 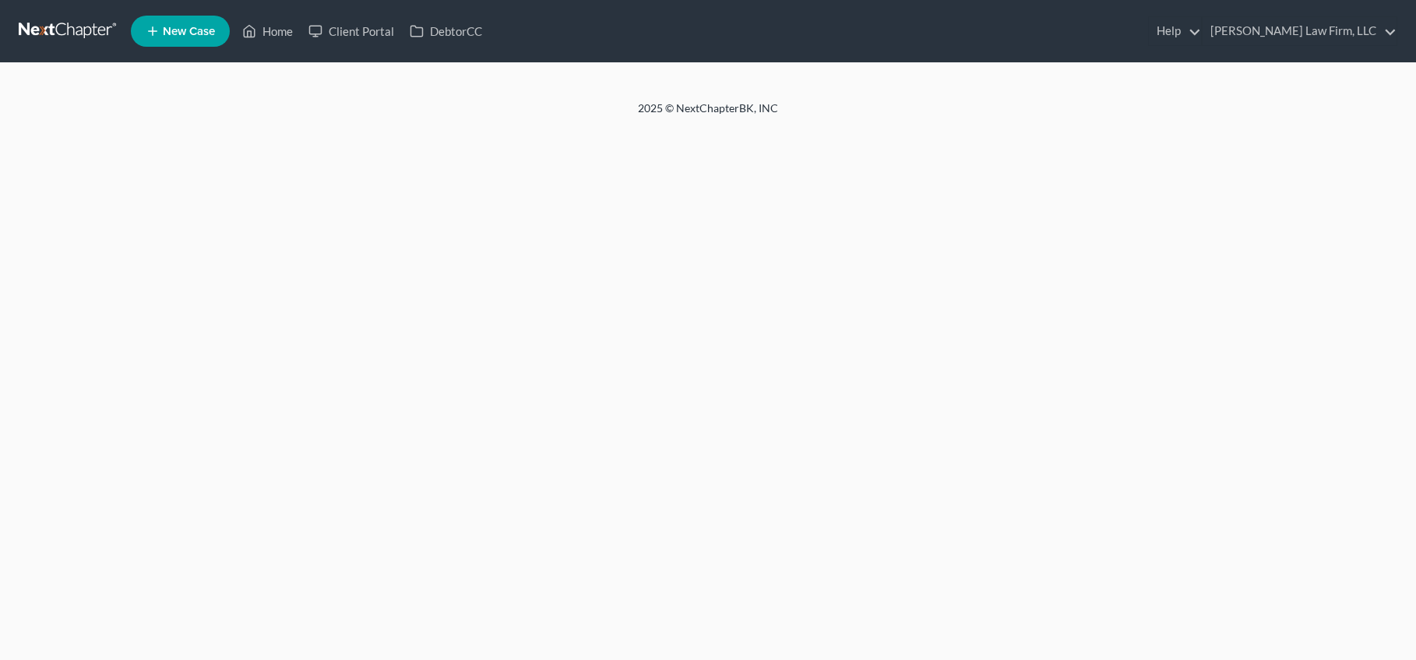 I want to click on a: DebtorCC, so click(x=445, y=31).